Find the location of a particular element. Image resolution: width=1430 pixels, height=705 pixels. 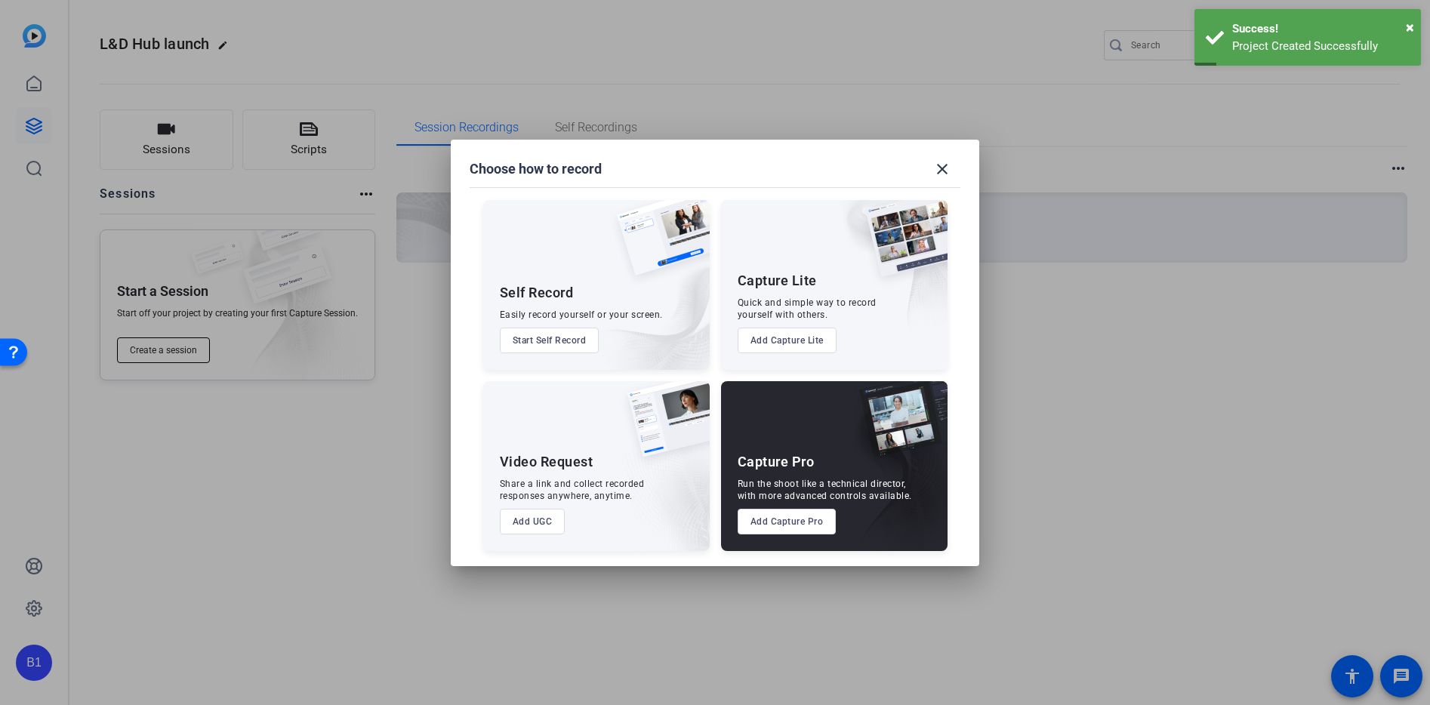

div: Share a link and collect recorded responses anywhere, anytime. is located at coordinates (572, 490).